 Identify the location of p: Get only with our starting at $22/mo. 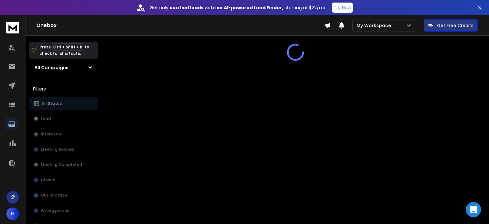
(238, 8).